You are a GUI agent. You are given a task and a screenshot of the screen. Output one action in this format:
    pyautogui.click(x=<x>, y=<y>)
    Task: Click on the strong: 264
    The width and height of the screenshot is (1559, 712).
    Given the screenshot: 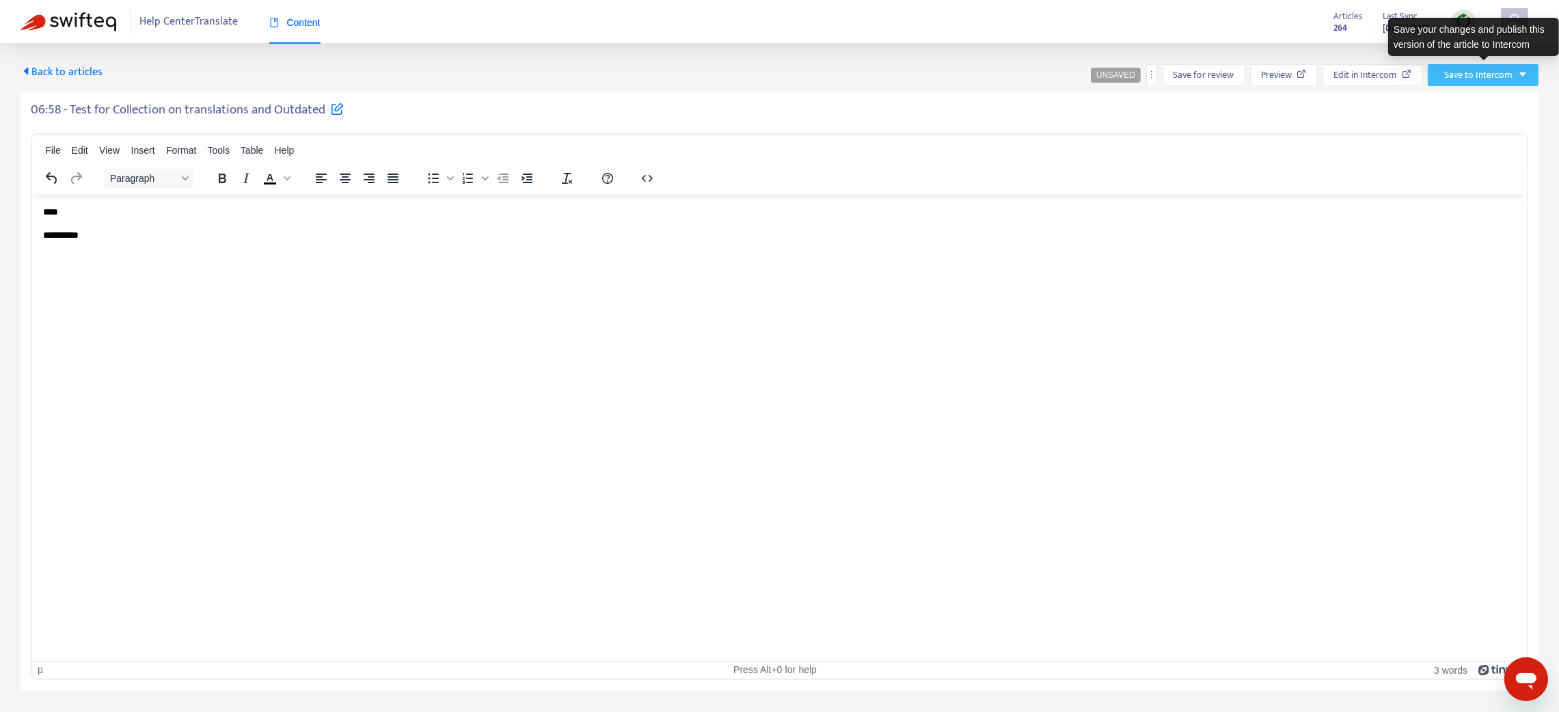 What is the action you would take?
    pyautogui.click(x=1341, y=28)
    